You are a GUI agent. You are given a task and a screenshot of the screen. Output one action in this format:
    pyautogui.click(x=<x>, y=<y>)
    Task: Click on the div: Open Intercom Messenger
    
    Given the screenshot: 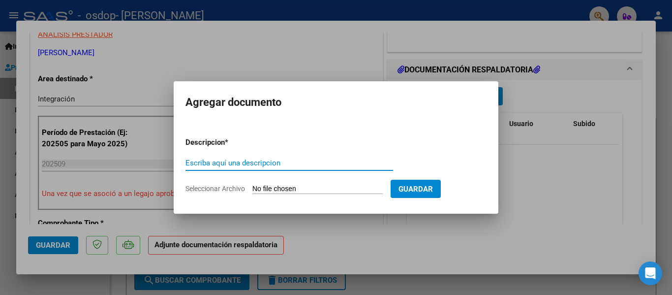 What is the action you would take?
    pyautogui.click(x=650, y=273)
    